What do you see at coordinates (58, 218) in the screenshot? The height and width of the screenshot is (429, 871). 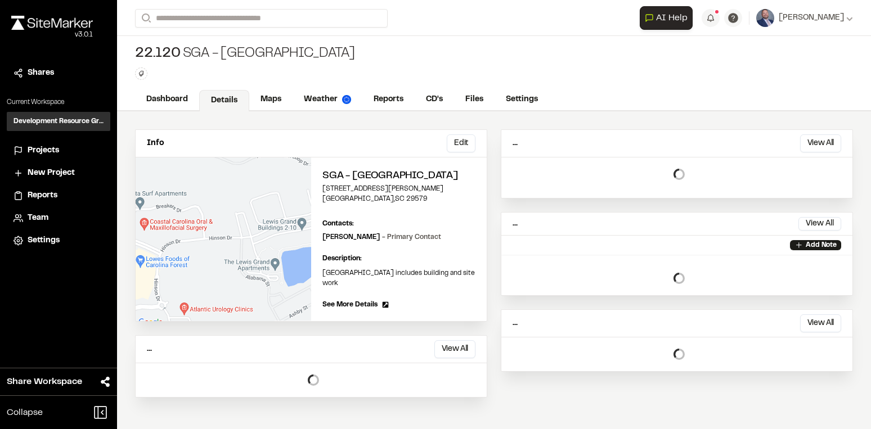 I see `a: Team` at bounding box center [58, 218].